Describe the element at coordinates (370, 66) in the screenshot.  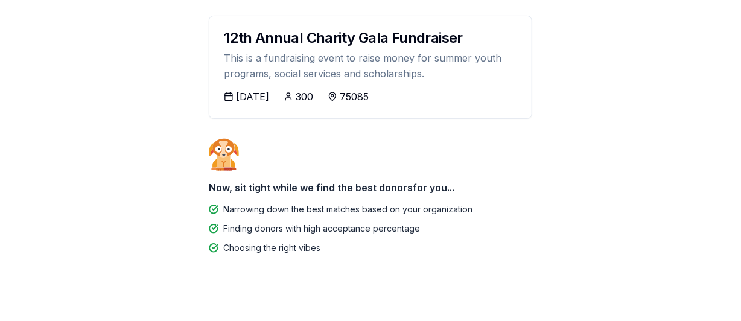
I see `div: This is a fundraising event to raise money for summer youth programs, social services and scholar...` at that location.